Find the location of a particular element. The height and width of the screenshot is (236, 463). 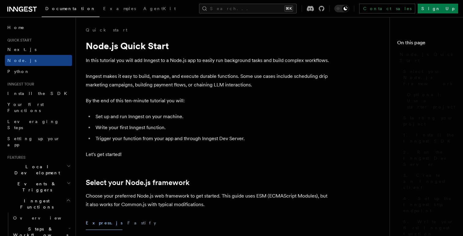

a: 3. Create an Inngest client is located at coordinates (428, 182).